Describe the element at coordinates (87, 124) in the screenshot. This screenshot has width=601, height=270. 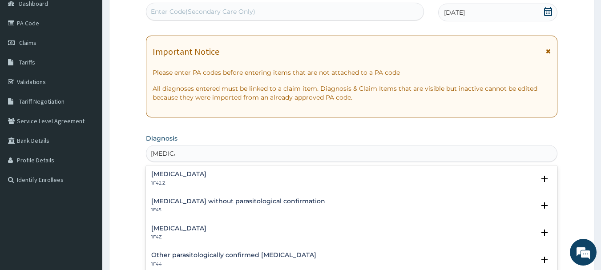
I see `span: We're online!` at that location.